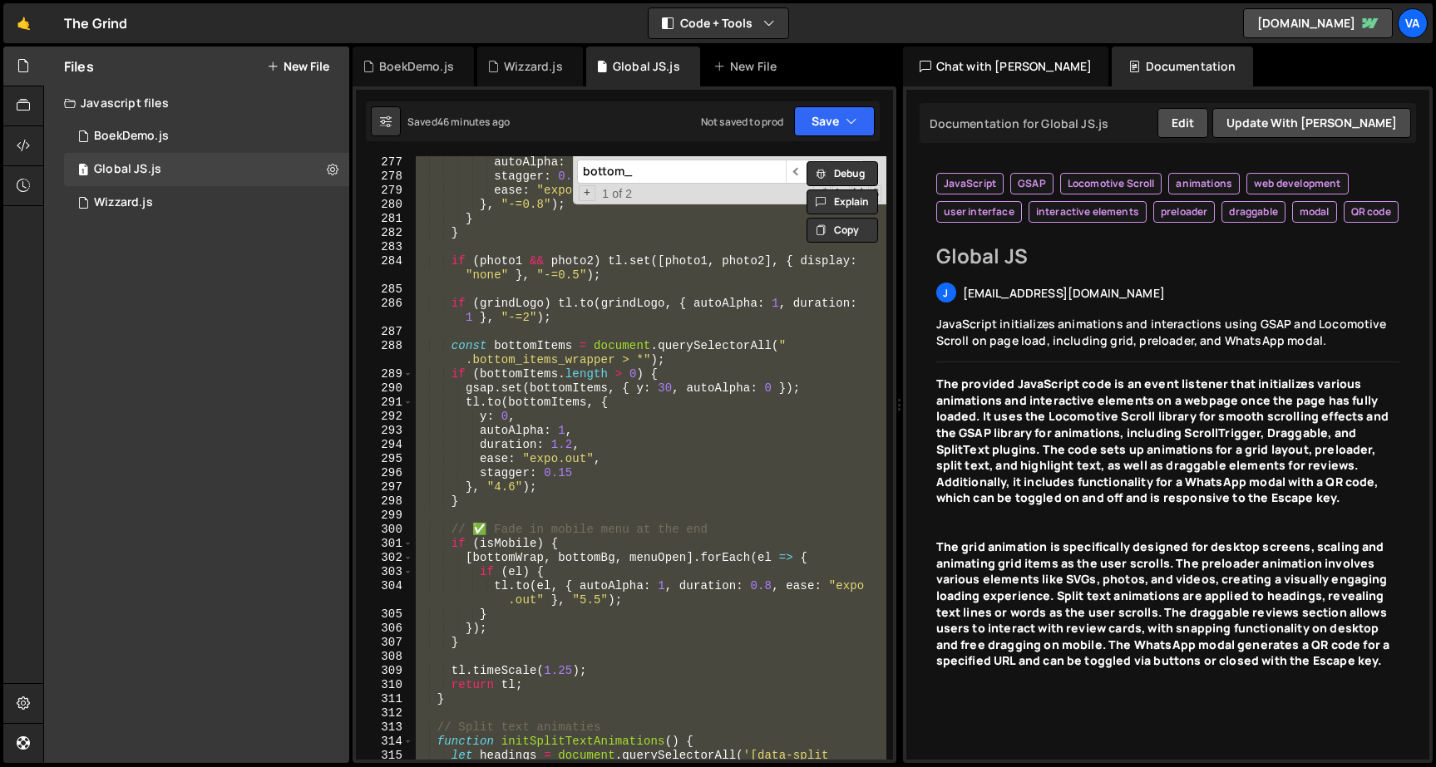 This screenshot has width=1436, height=767. What do you see at coordinates (1111, 184) in the screenshot?
I see `span: Locomotive Scroll` at bounding box center [1111, 184].